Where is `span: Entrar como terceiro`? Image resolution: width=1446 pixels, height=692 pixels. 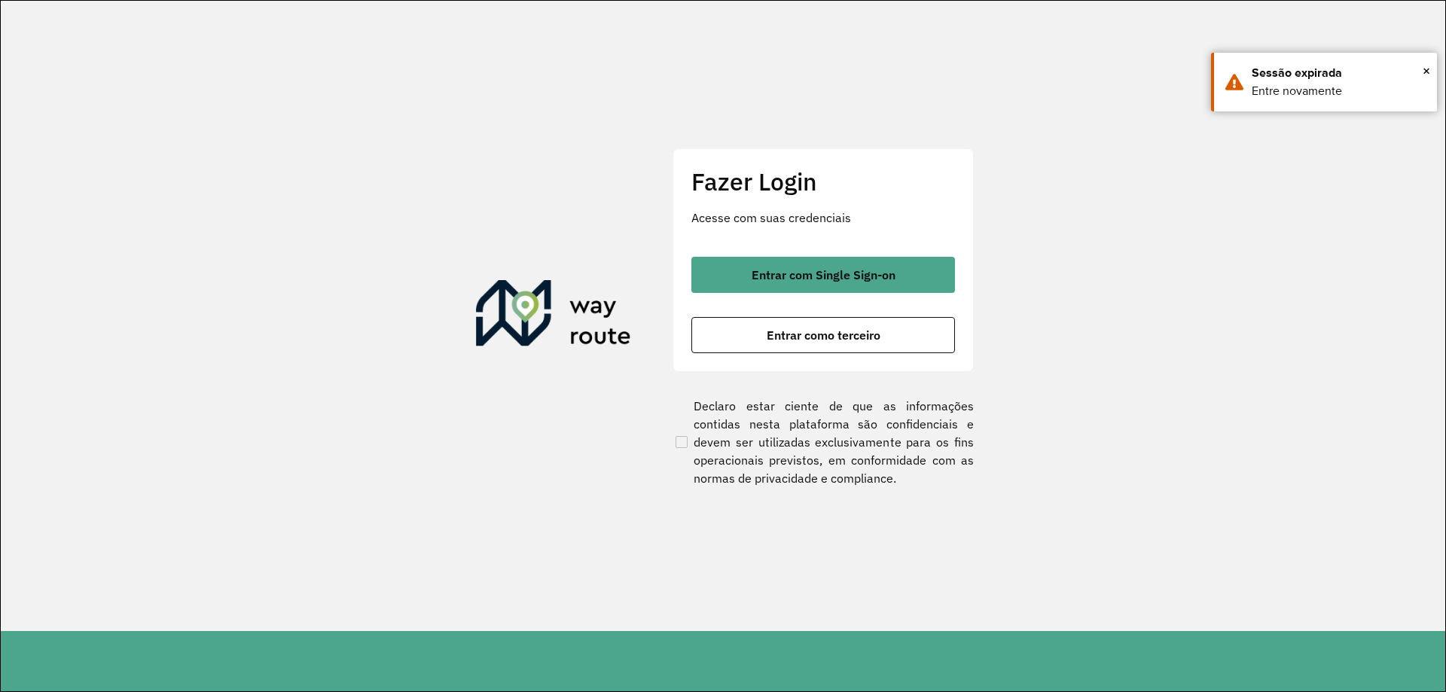 span: Entrar como terceiro is located at coordinates (823, 335).